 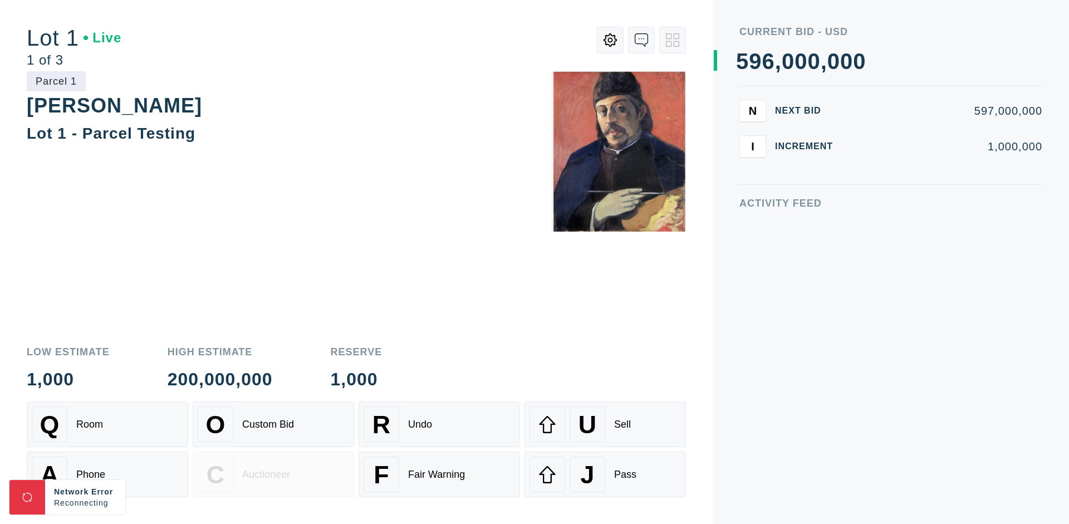 What do you see at coordinates (768, 61) in the screenshot?
I see `div: 6` at bounding box center [768, 61].